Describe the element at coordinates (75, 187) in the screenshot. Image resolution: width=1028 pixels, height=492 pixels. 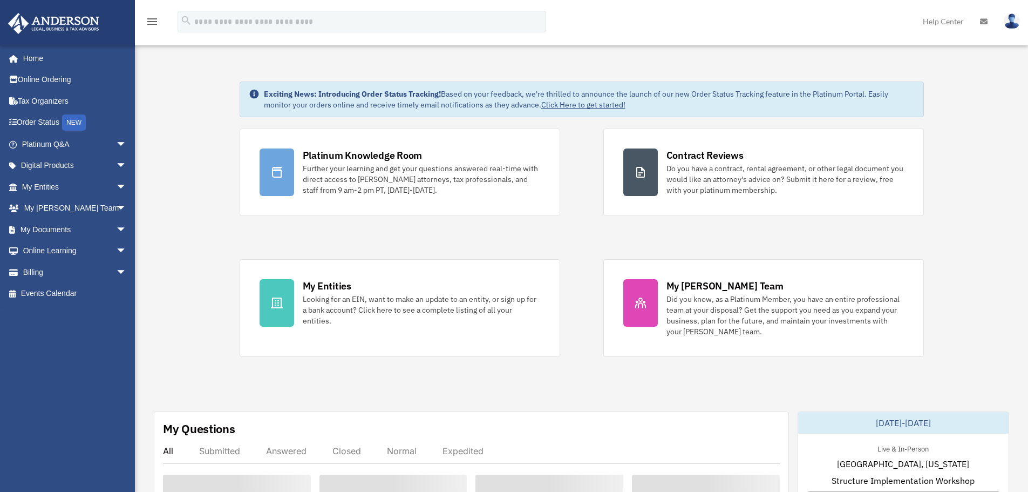
I see `a: My Entitiesarrow_drop_down` at that location.